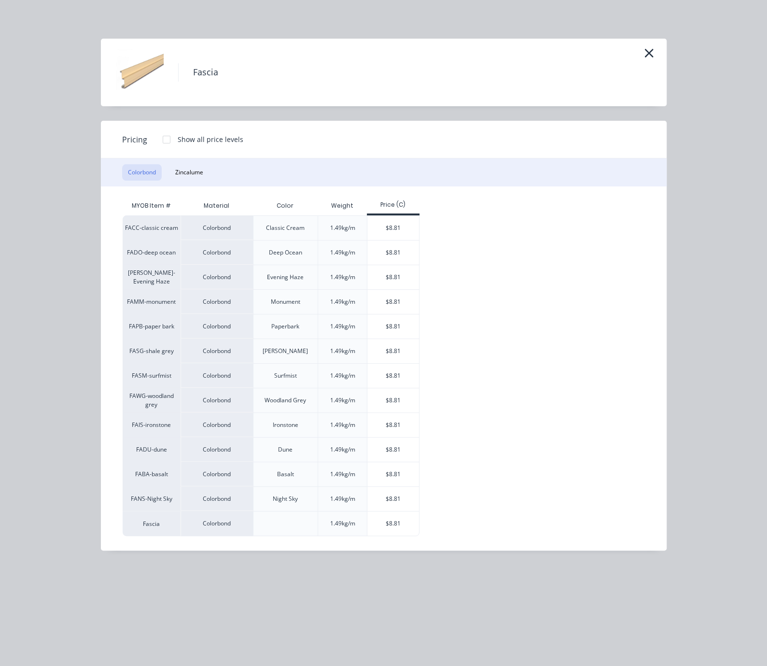 This screenshot has width=767, height=666. I want to click on div: Fascia, so click(152, 523).